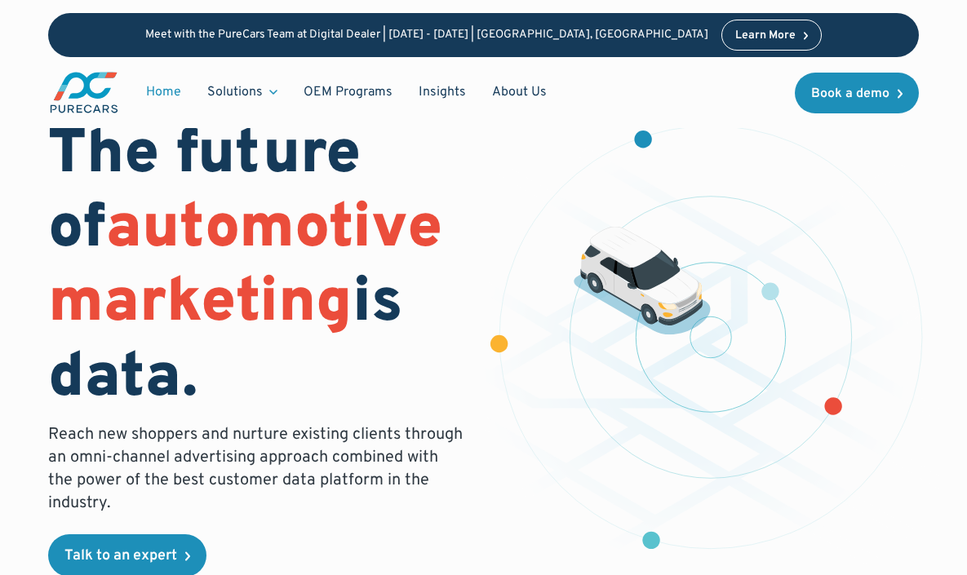 The width and height of the screenshot is (967, 575). What do you see at coordinates (442, 92) in the screenshot?
I see `a: Insights` at bounding box center [442, 92].